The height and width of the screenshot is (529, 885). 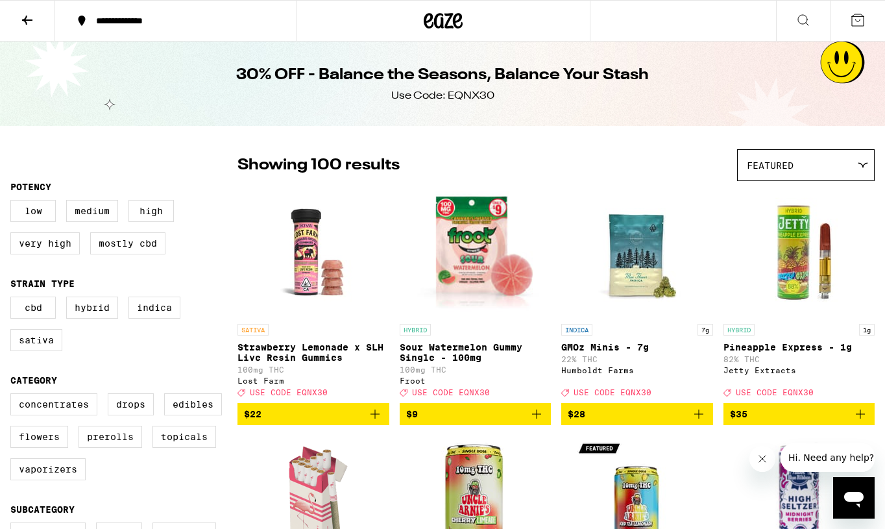 I want to click on span: $9, so click(x=412, y=414).